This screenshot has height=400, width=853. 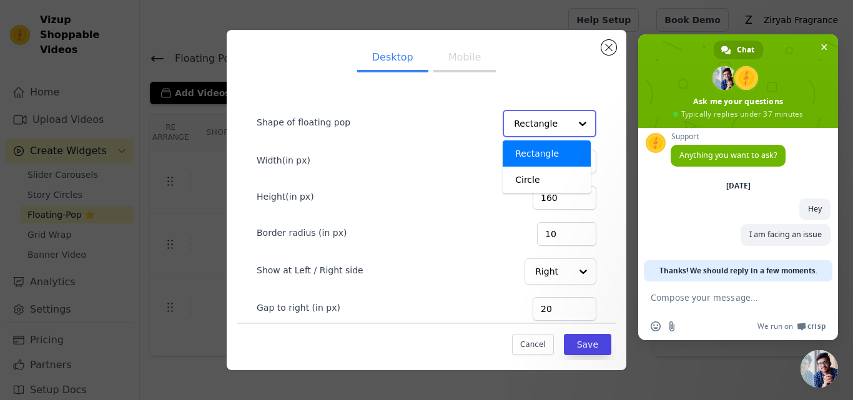 What do you see at coordinates (546, 180) in the screenshot?
I see `div: Circle` at bounding box center [546, 180].